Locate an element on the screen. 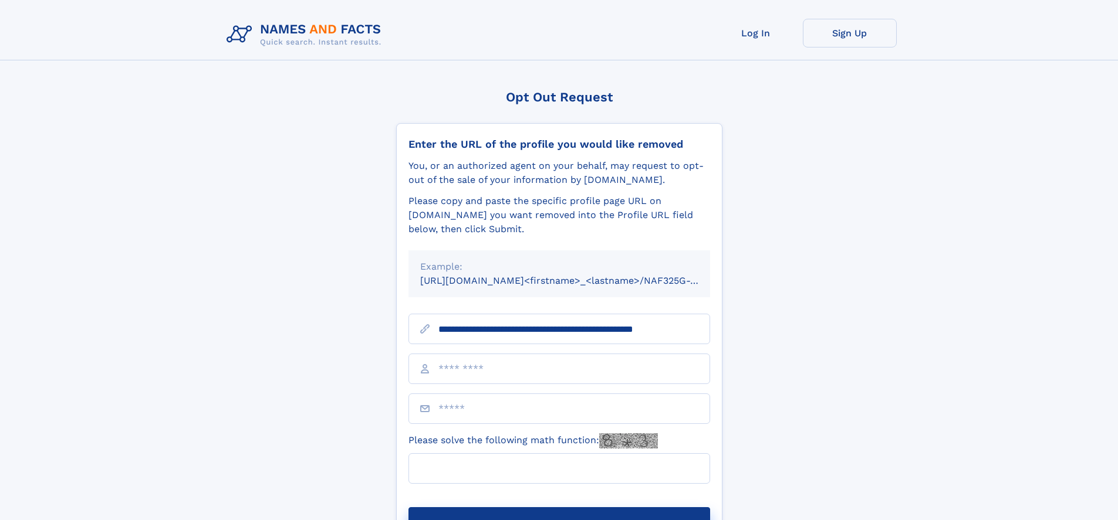 The height and width of the screenshot is (520, 1118). label: Please solve the following math function: is located at coordinates (533, 441).